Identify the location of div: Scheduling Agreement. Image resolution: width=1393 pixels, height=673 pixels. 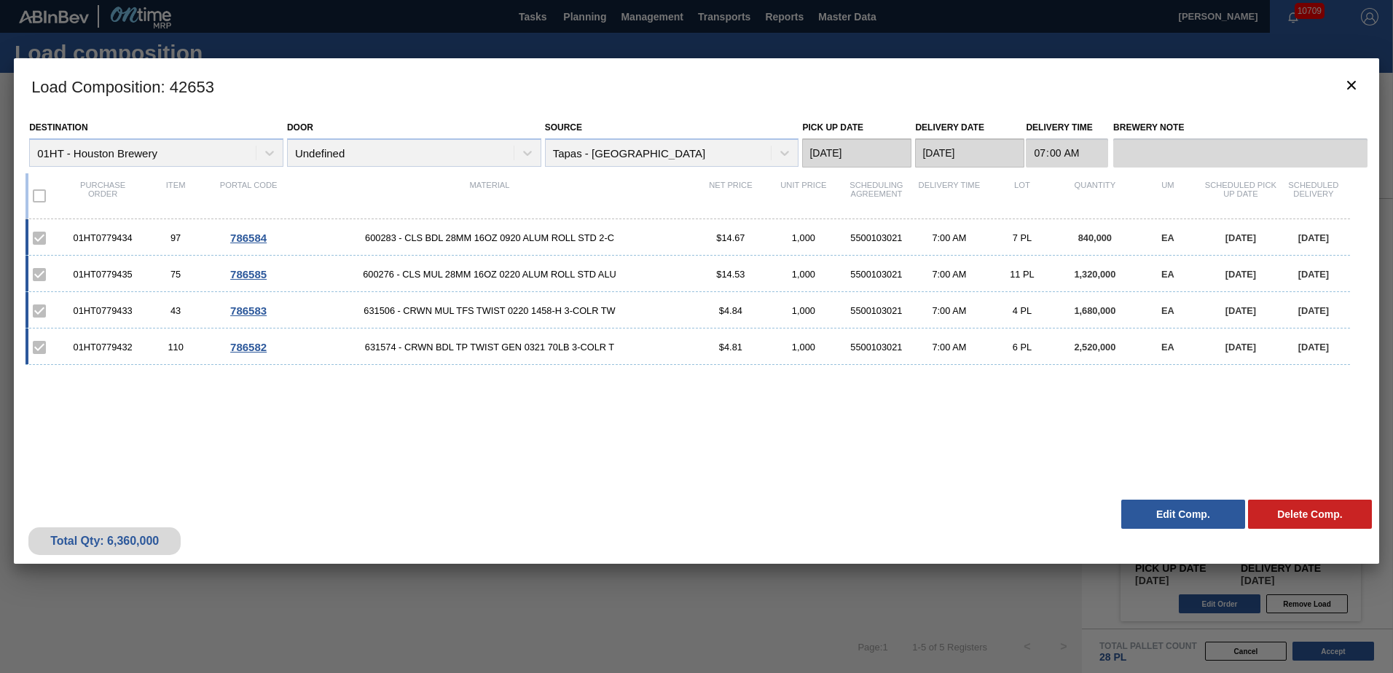
(876, 196).